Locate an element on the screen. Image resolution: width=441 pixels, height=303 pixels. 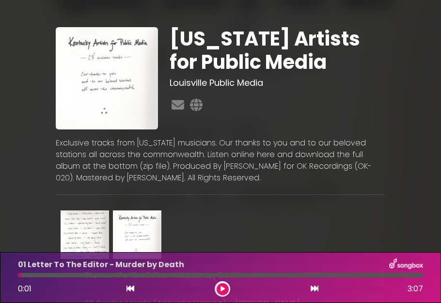
img: c1WsRbwhTdCAEPY19PzT is located at coordinates (107, 78).